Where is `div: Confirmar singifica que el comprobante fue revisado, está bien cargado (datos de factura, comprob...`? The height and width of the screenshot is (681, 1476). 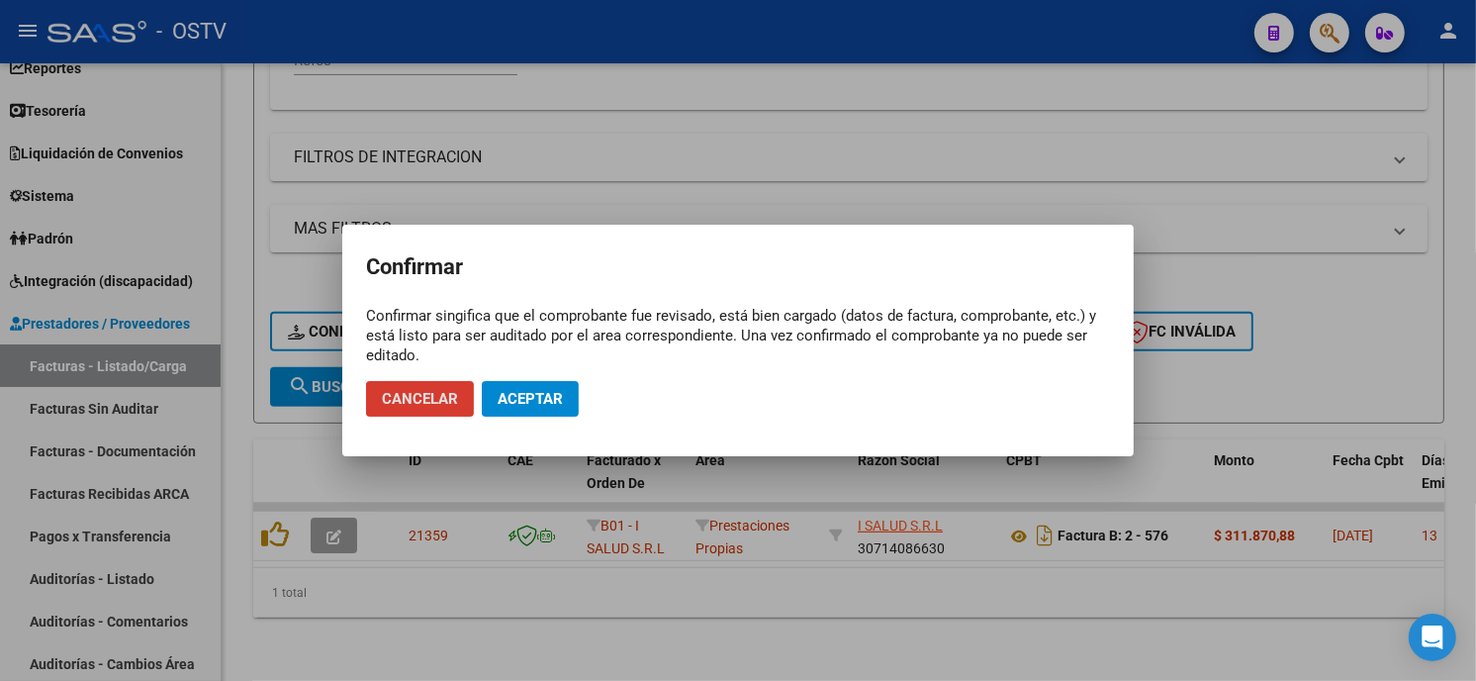
div: Confirmar singifica que el comprobante fue revisado, está bien cargado (datos de factura, comprob... is located at coordinates (738, 335).